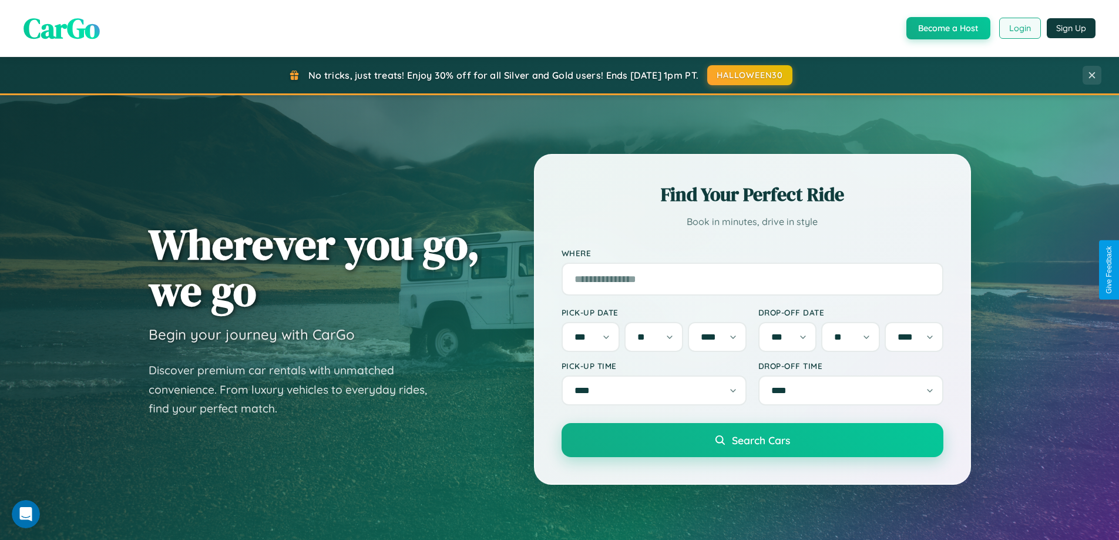 This screenshot has width=1119, height=540. I want to click on button: Search Cars, so click(752, 440).